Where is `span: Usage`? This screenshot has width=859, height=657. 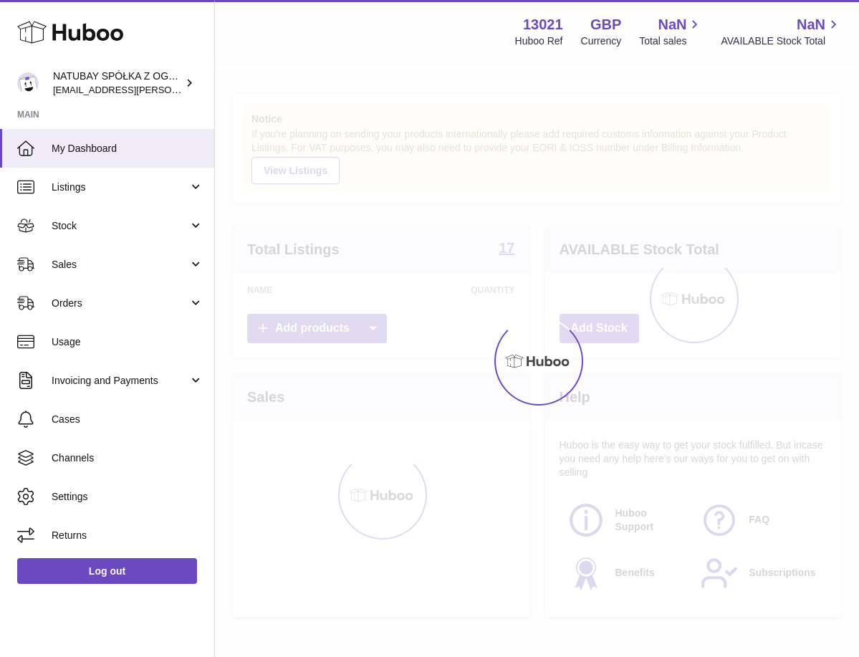 span: Usage is located at coordinates (127, 342).